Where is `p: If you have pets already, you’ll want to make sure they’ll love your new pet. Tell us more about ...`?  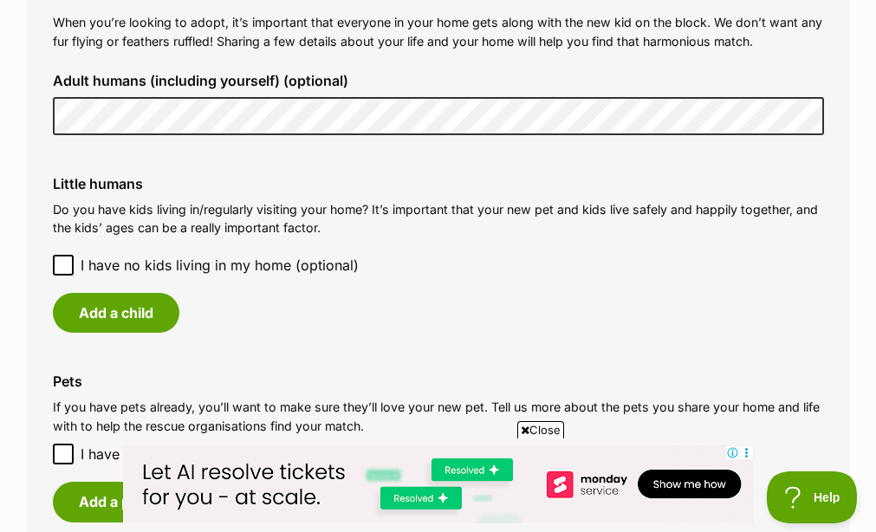 p: If you have pets already, you’ll want to make sure they’ll love your new pet. Tell us more about ... is located at coordinates (439, 416).